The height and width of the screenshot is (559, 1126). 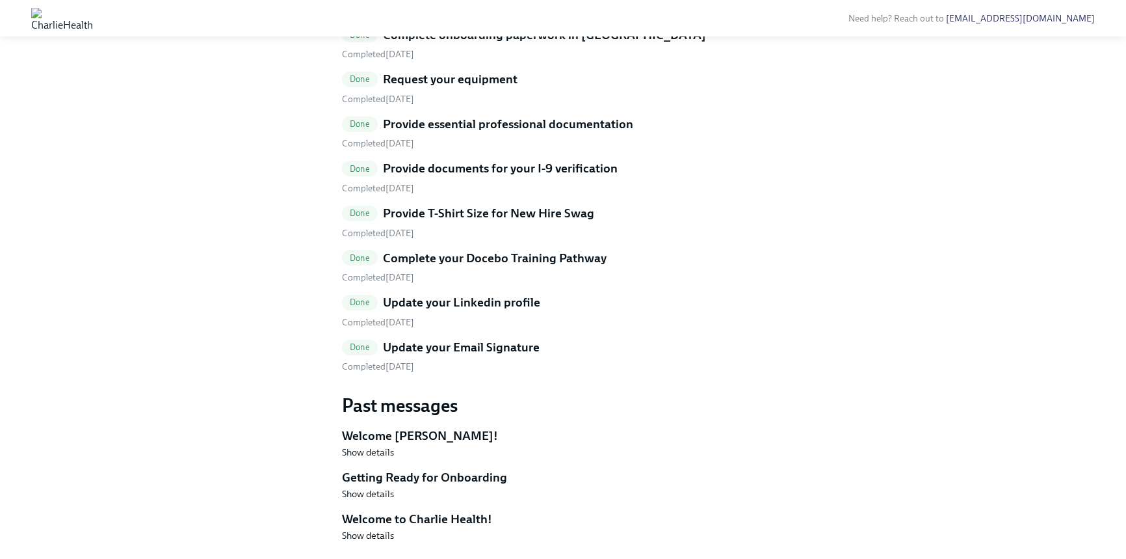 I want to click on h5: Provide essential professional documentation, so click(x=508, y=124).